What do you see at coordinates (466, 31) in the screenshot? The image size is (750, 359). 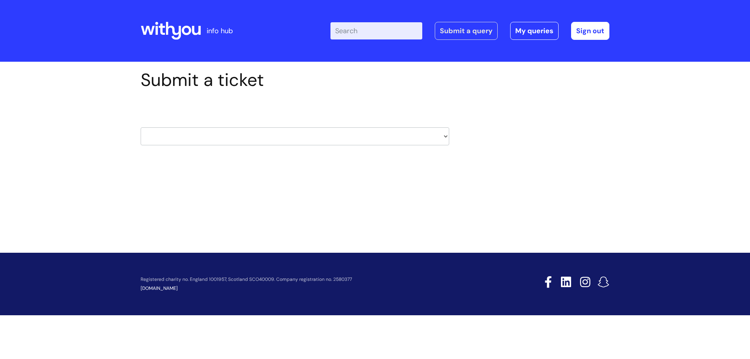 I see `a: Submit a query` at bounding box center [466, 31].